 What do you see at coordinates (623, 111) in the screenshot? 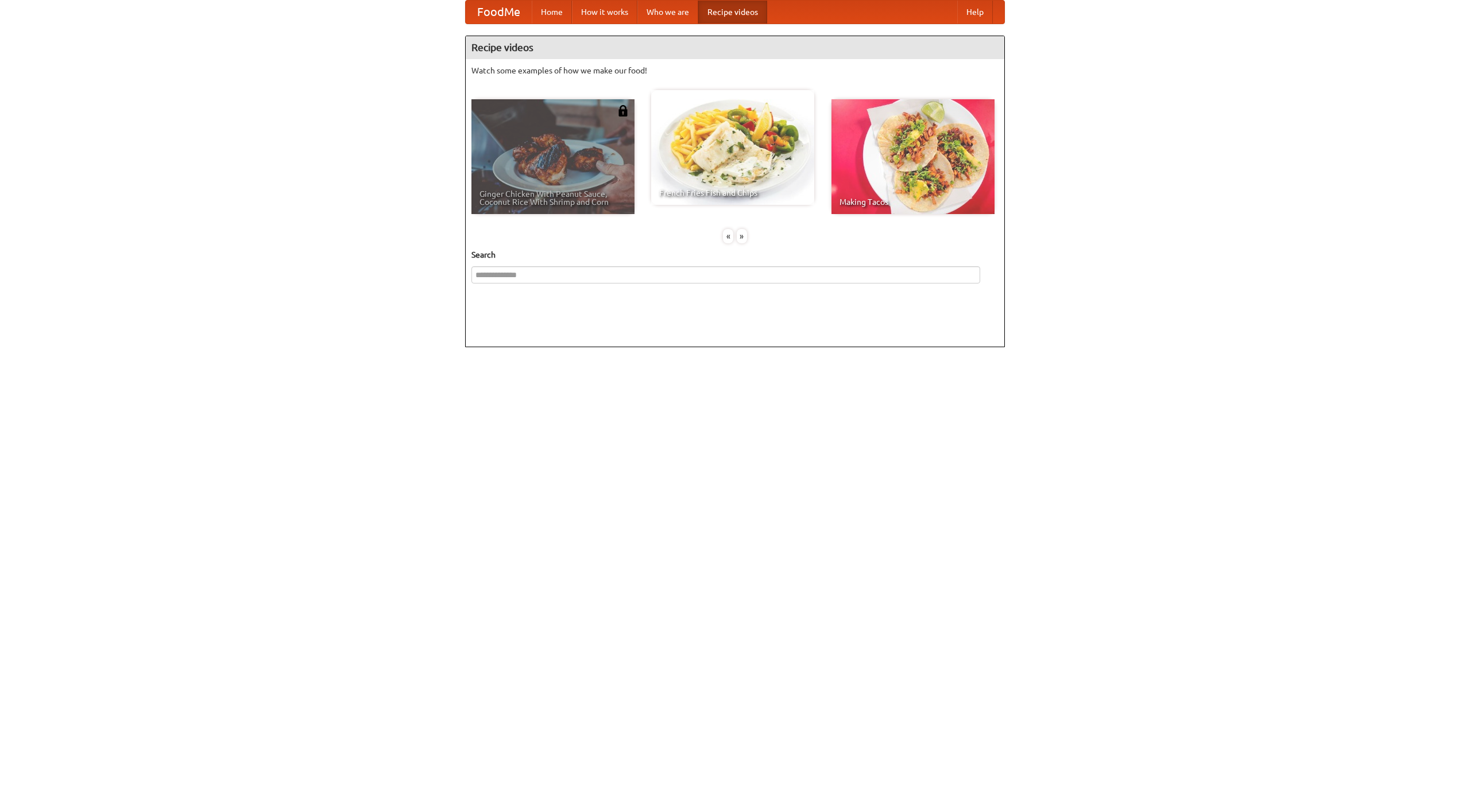
I see `img: 483408.png` at bounding box center [623, 111].